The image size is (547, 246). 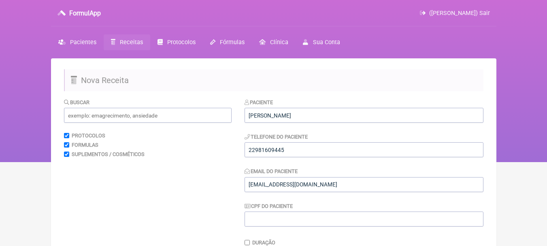 What do you see at coordinates (177, 42) in the screenshot?
I see `a: Protocolos` at bounding box center [177, 42].